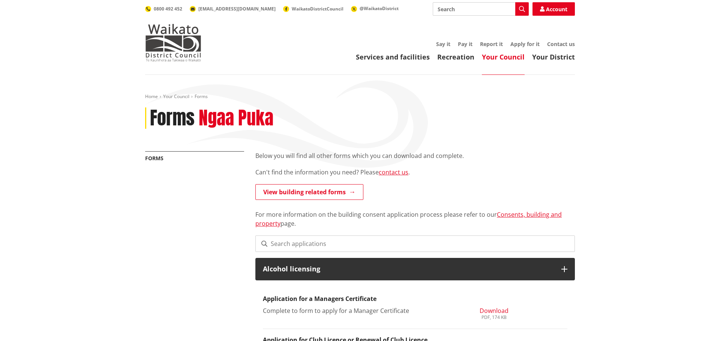 This screenshot has height=341, width=720. I want to click on div: PDF, 174 KB, so click(494, 318).